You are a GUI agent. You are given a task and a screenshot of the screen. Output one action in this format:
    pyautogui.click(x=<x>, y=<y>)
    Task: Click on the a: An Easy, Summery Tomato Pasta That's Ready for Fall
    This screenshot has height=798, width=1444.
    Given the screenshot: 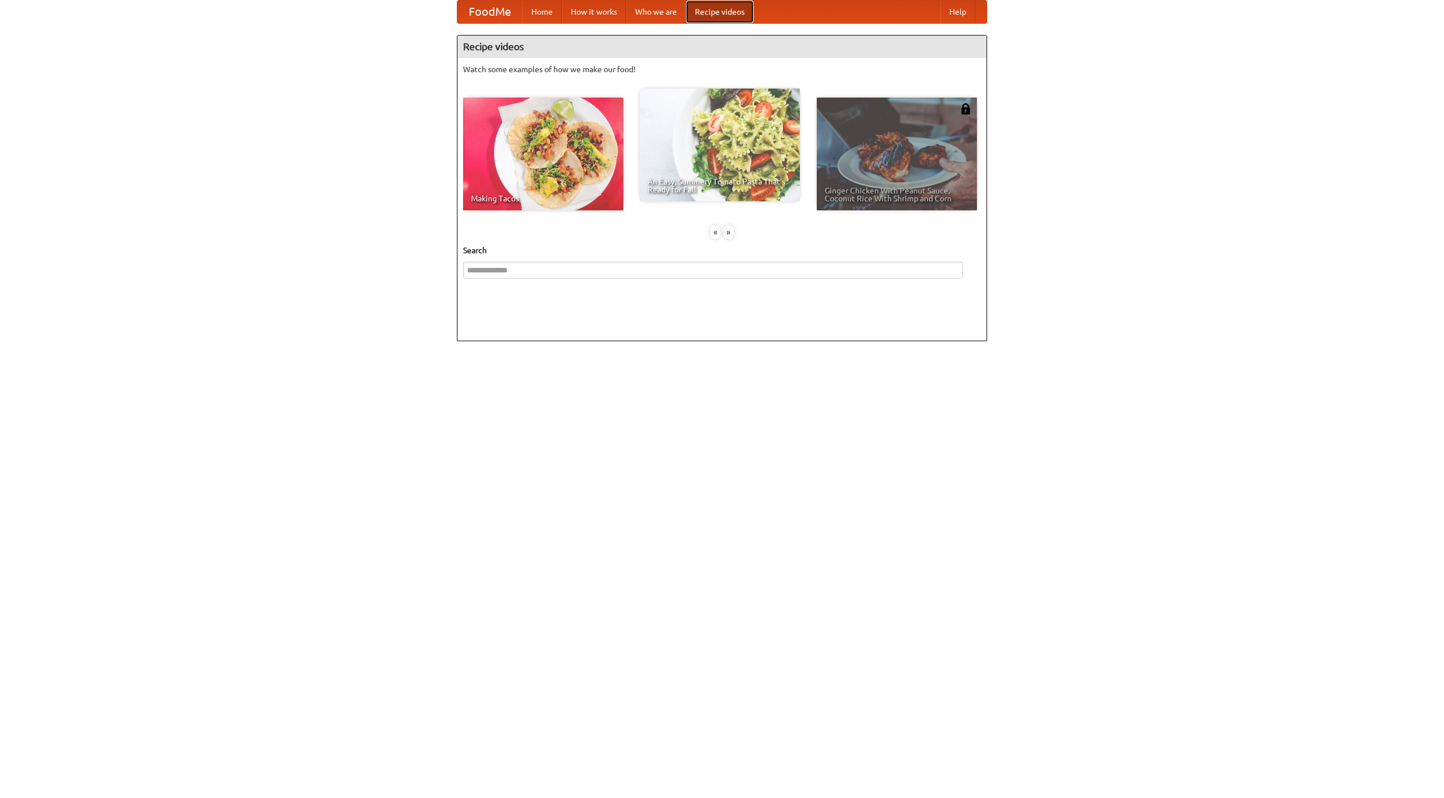 What is the action you would take?
    pyautogui.click(x=720, y=145)
    